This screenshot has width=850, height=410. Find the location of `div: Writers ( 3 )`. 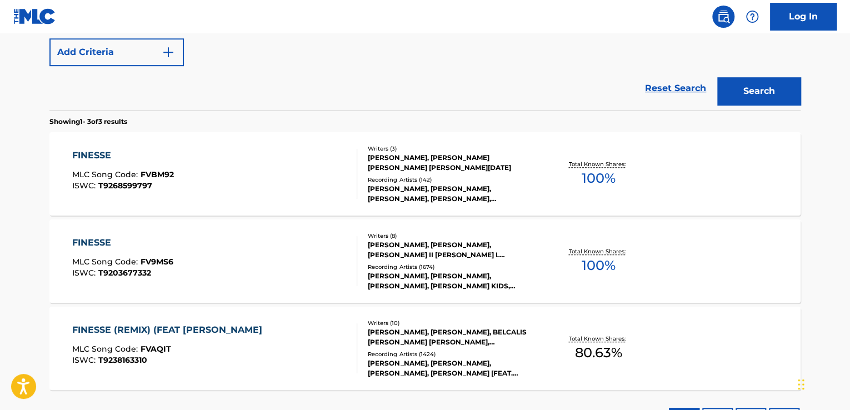

div: Writers ( 3 ) is located at coordinates (452, 148).